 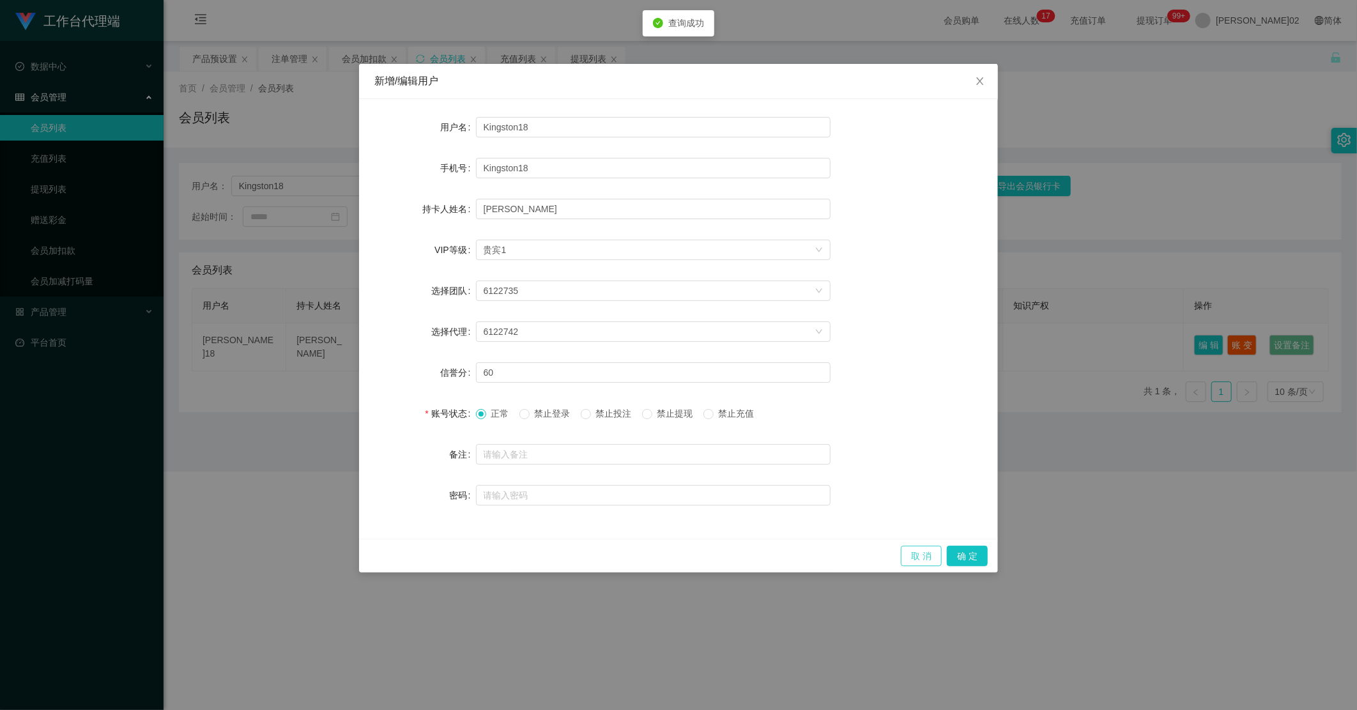 What do you see at coordinates (450, 413) in the screenshot?
I see `label: 账号状态：` at bounding box center [450, 413].